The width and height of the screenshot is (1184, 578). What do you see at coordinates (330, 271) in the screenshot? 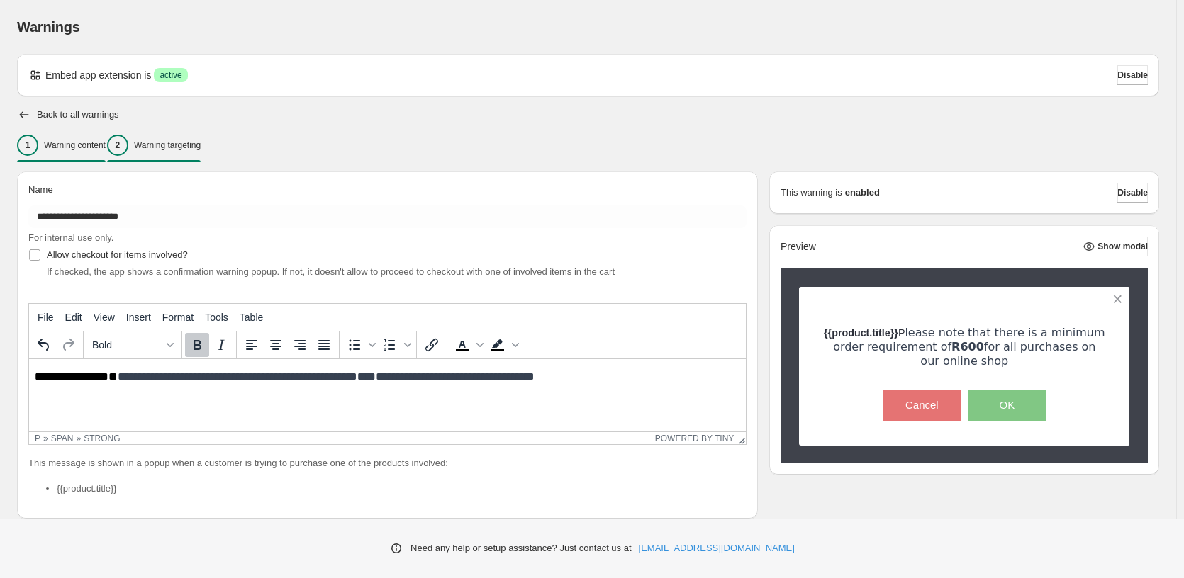
I see `span: If checked, the app shows a confirmation warning popup. If not, it doesn't allow to proceed to ch...` at bounding box center [330, 271].